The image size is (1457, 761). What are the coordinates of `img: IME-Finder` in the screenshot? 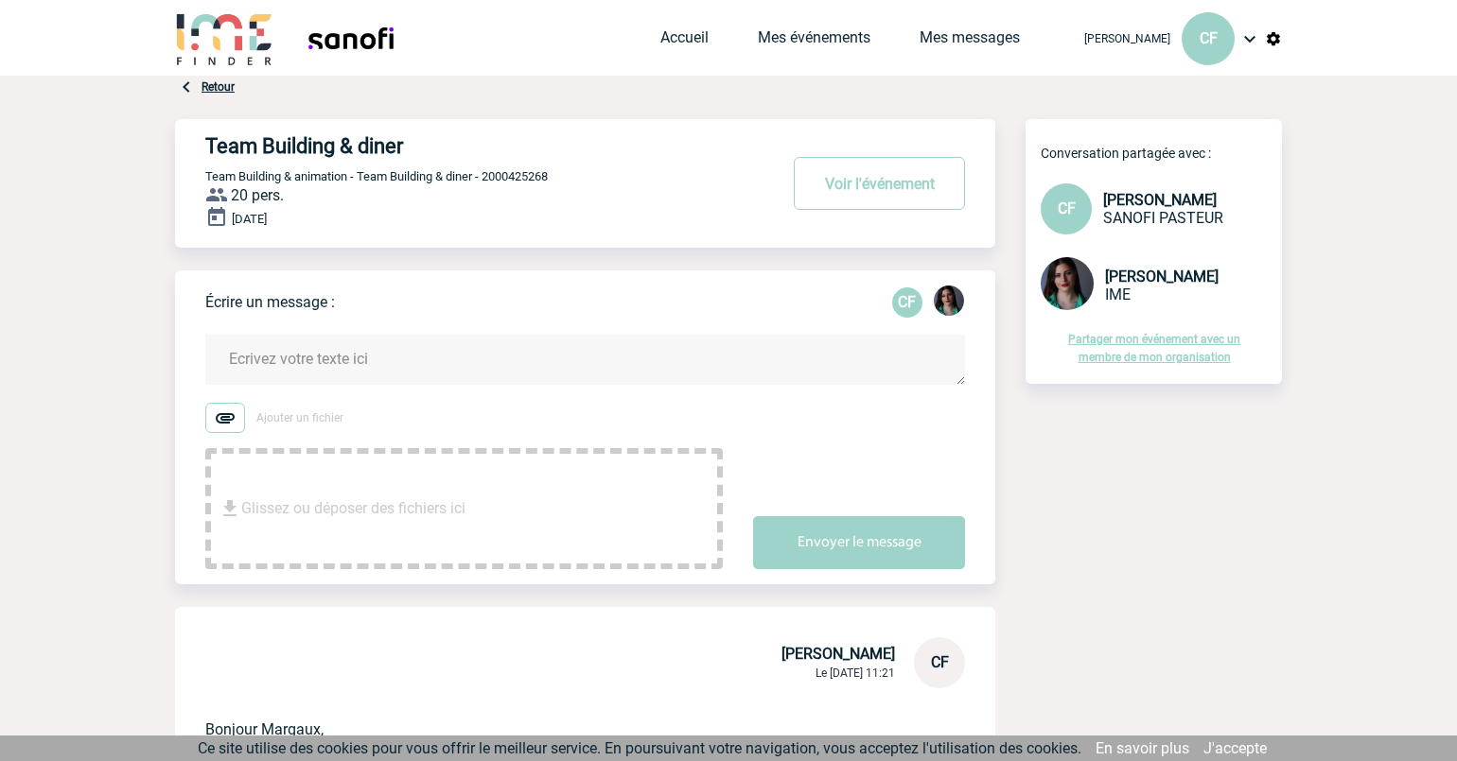 It's located at (224, 38).